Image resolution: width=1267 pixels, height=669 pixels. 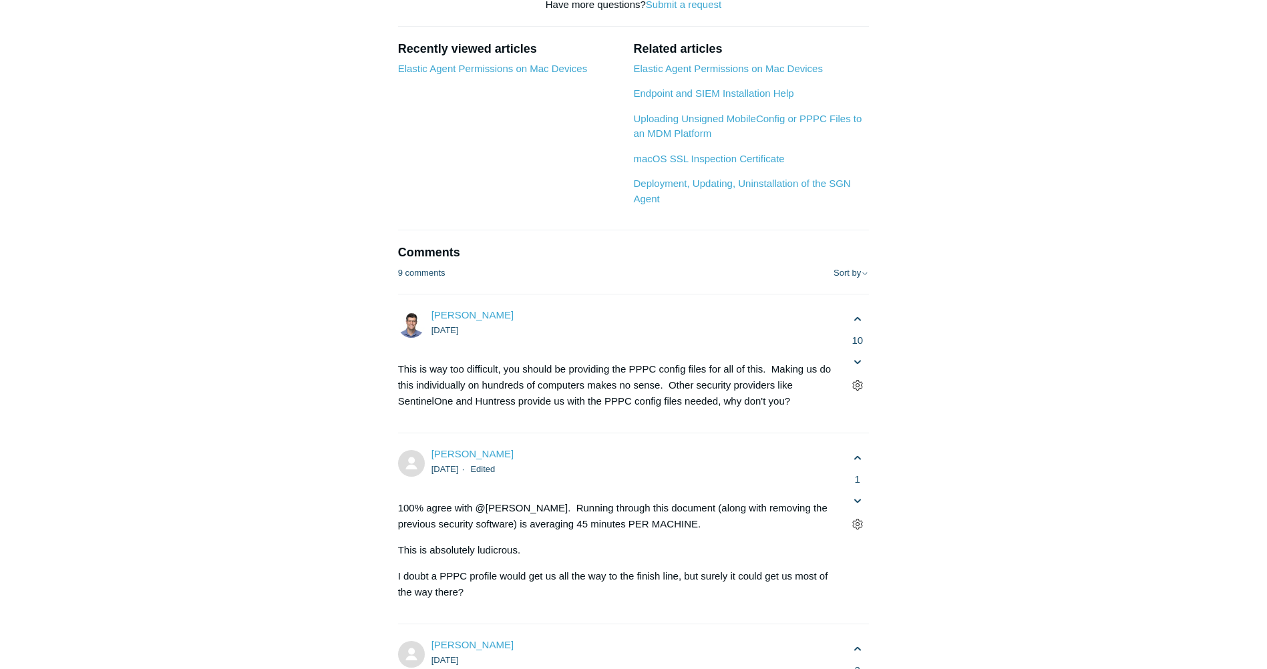 What do you see at coordinates (857, 341) in the screenshot?
I see `span: 10` at bounding box center [857, 341].